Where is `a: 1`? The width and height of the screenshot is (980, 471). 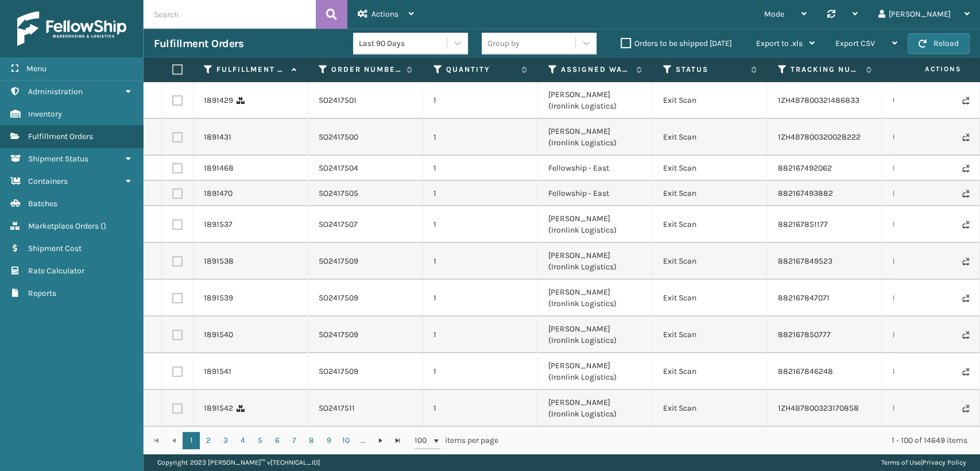
a: 1 is located at coordinates (191, 440).